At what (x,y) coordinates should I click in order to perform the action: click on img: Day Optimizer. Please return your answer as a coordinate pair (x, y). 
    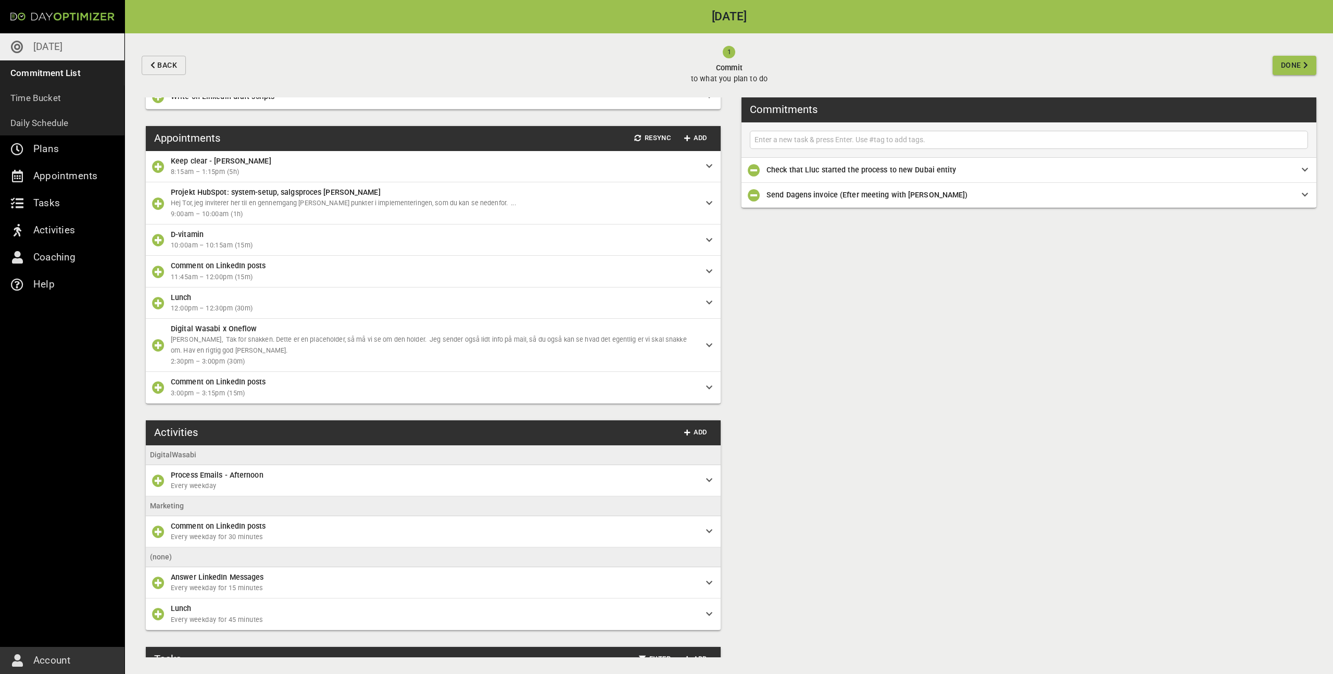
    Looking at the image, I should click on (62, 17).